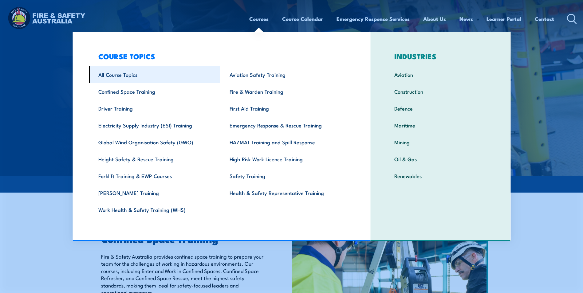 This screenshot has height=293, width=583. I want to click on a: Work Health & Safety Training (WHS), so click(154, 210).